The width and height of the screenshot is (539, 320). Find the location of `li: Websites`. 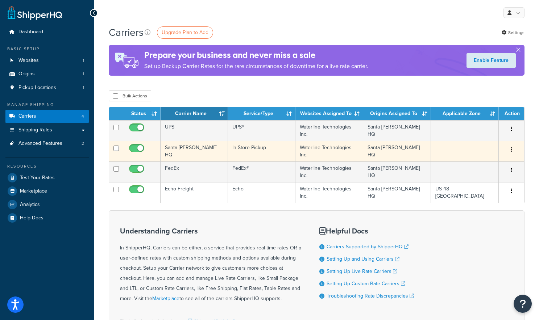

li: Websites is located at coordinates (47, 61).